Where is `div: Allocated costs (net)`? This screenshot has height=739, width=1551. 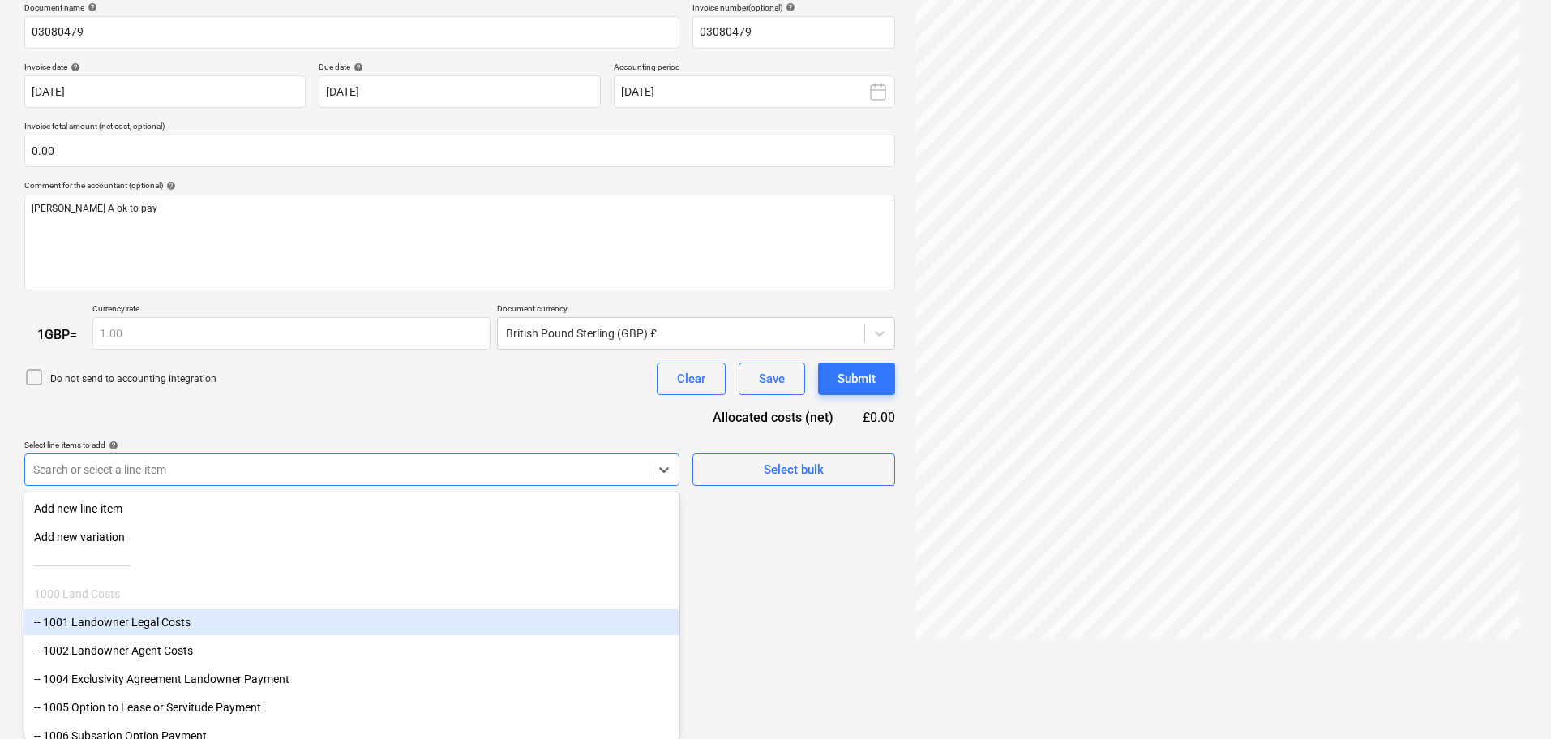 div: Allocated costs (net) is located at coordinates (772, 417).